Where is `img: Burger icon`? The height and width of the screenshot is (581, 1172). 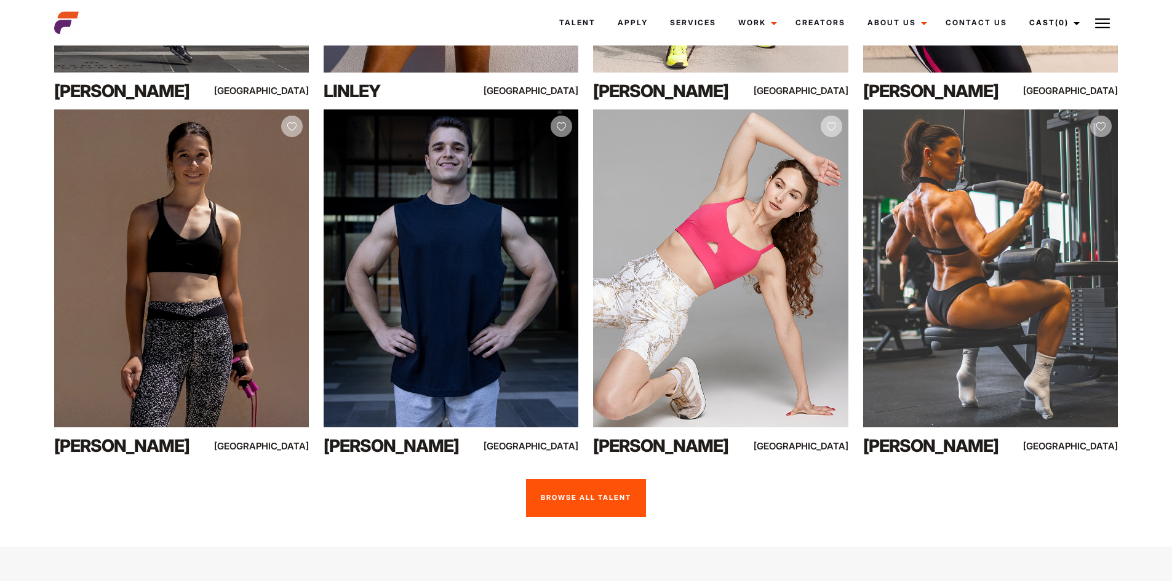
img: Burger icon is located at coordinates (1103, 23).